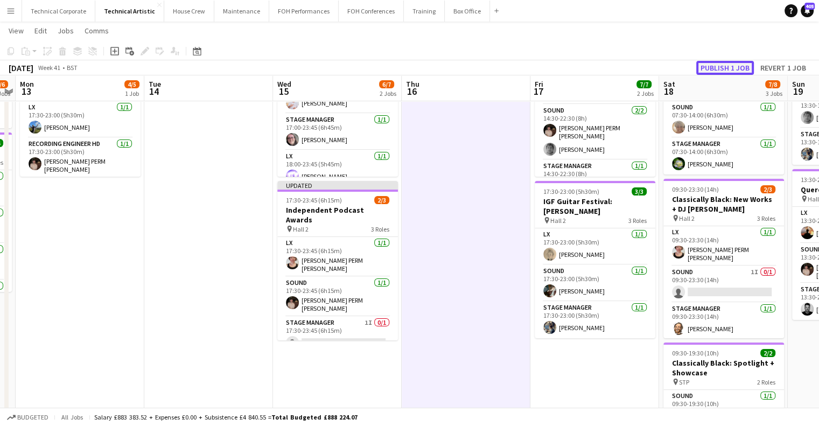 This screenshot has height=426, width=819. Describe the element at coordinates (644, 84) in the screenshot. I see `span: 7/7` at that location.